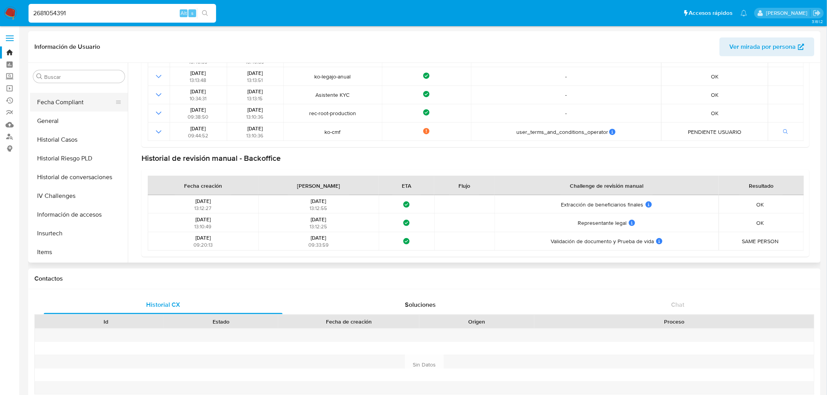  What do you see at coordinates (816, 13) in the screenshot?
I see `a: Salir` at bounding box center [816, 13].